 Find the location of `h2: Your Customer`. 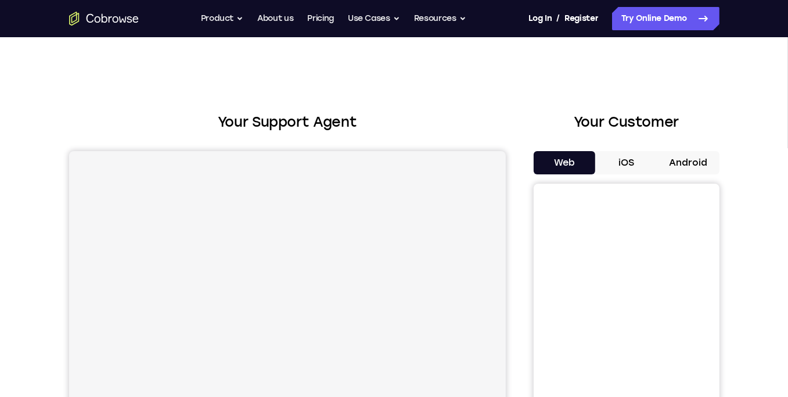

h2: Your Customer is located at coordinates (627, 122).